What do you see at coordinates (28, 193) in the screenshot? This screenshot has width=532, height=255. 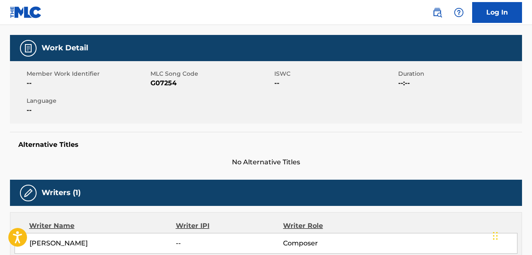 I see `img: Writers` at bounding box center [28, 193].